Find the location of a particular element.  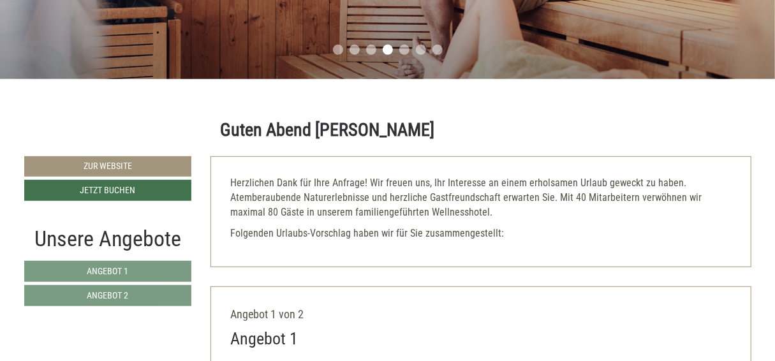

span: Angebot 1 is located at coordinates (107, 271).